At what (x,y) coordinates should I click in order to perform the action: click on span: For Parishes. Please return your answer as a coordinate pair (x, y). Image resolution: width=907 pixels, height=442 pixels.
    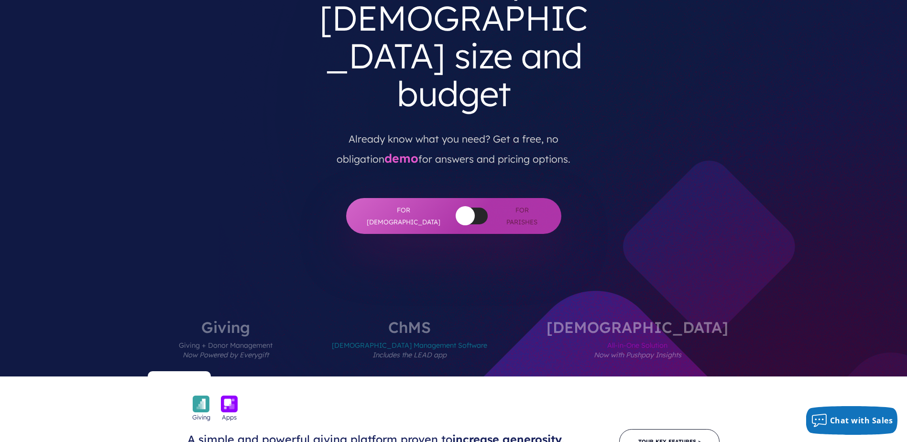
    Looking at the image, I should click on (522, 216).